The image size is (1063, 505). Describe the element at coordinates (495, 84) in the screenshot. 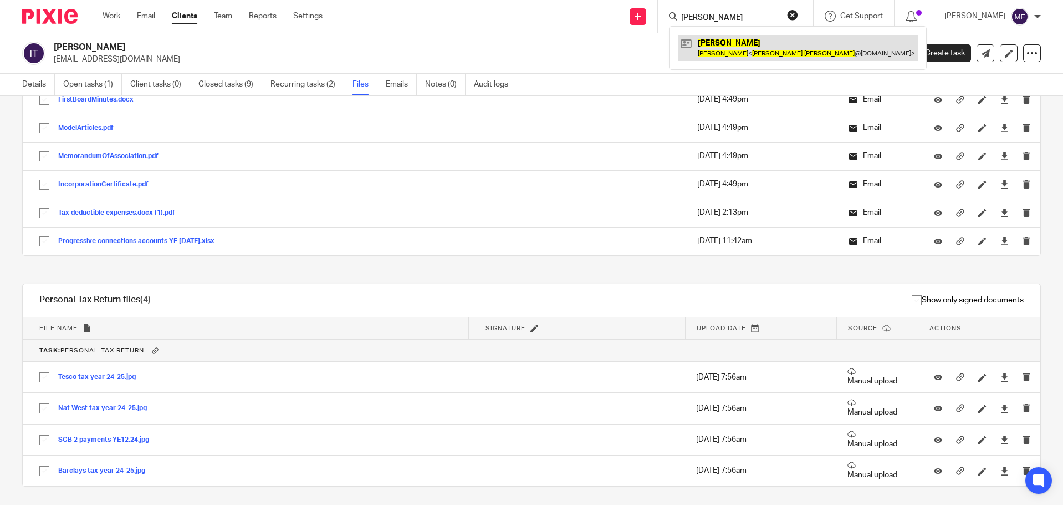

I see `a: Audit logs` at that location.